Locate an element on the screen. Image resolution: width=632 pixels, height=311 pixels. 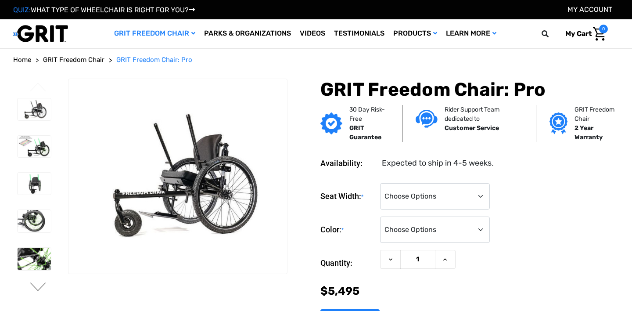
p: Rider Support Team dedicated to is located at coordinates (484, 114).